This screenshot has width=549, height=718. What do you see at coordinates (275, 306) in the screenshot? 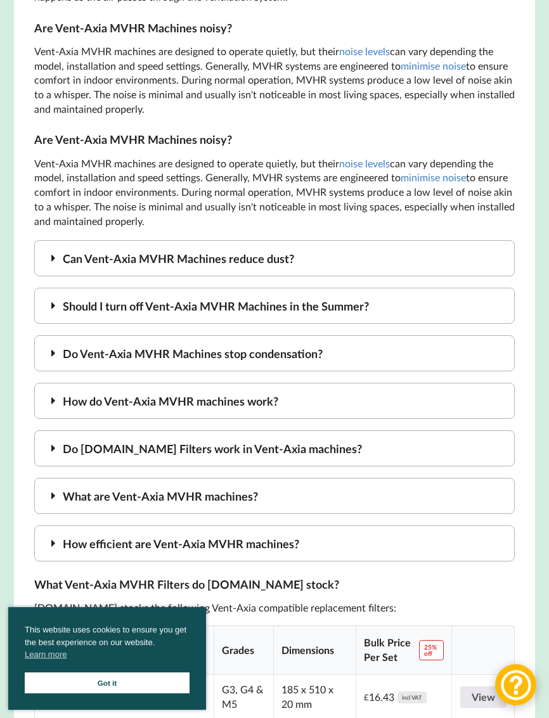
I see `div: Should I turn off Vent-Axia MVHR Machines in the Summer?` at bounding box center [275, 306].